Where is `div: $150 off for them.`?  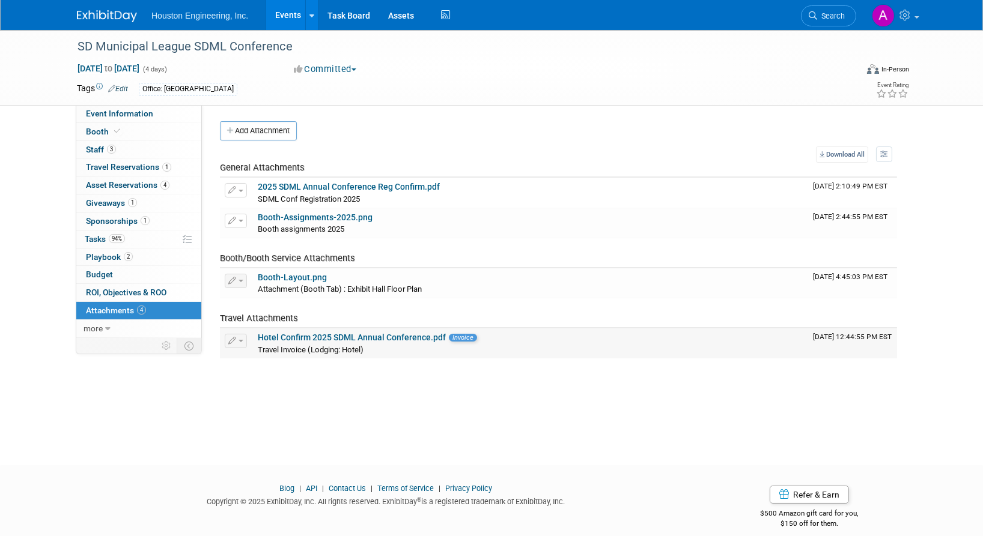
div: $150 off for them. is located at coordinates (809, 524).